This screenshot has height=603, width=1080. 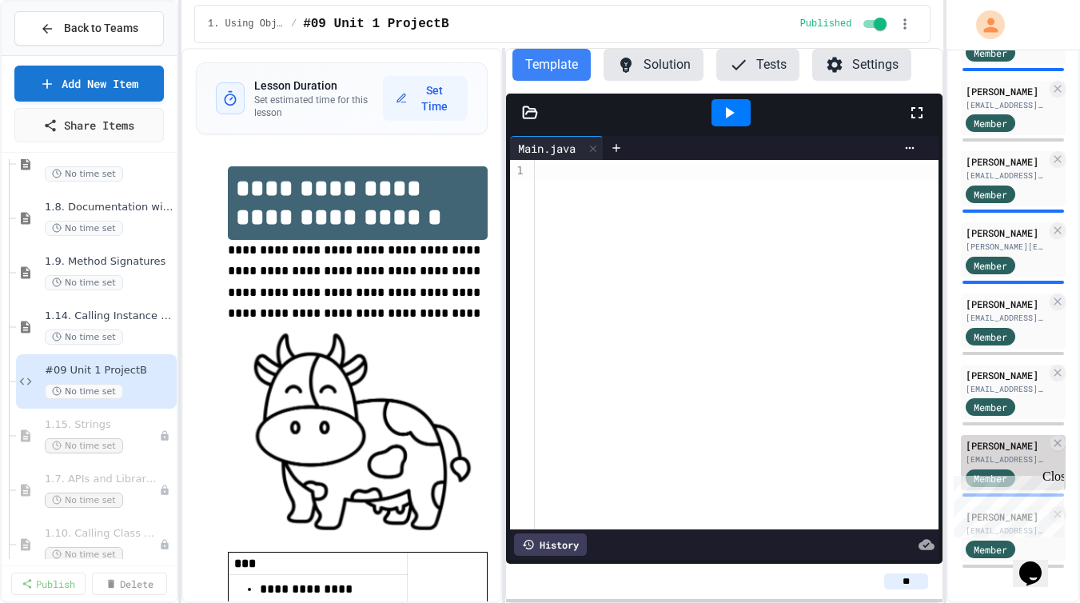 What do you see at coordinates (318, 86) in the screenshot?
I see `h3: Lesson Duration` at bounding box center [318, 86].